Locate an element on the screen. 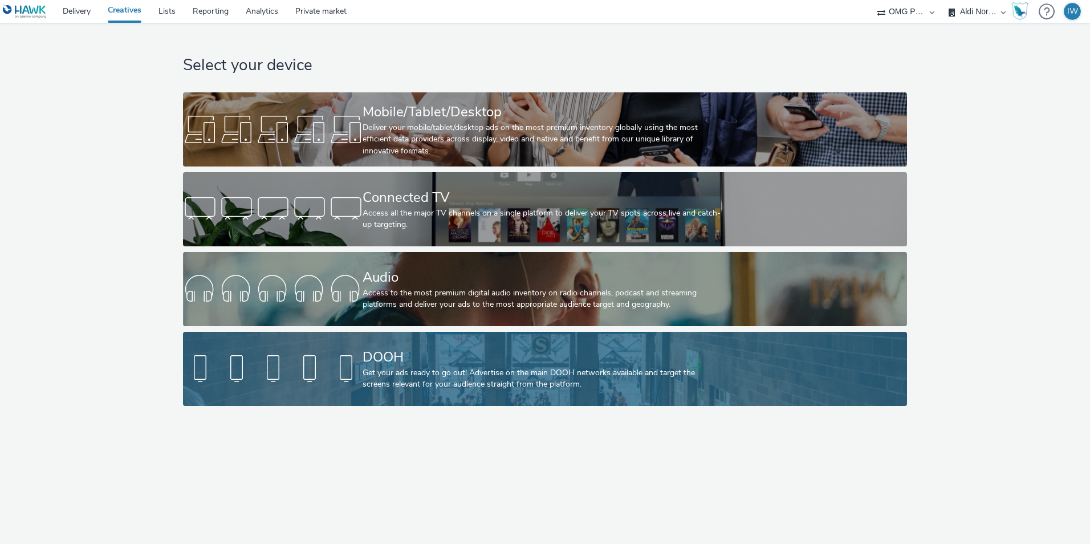  a: Mobile/Tablet/DesktopDeliver your mobile/tablet/desktop ads on the most premium inventory globall... is located at coordinates (545, 129).